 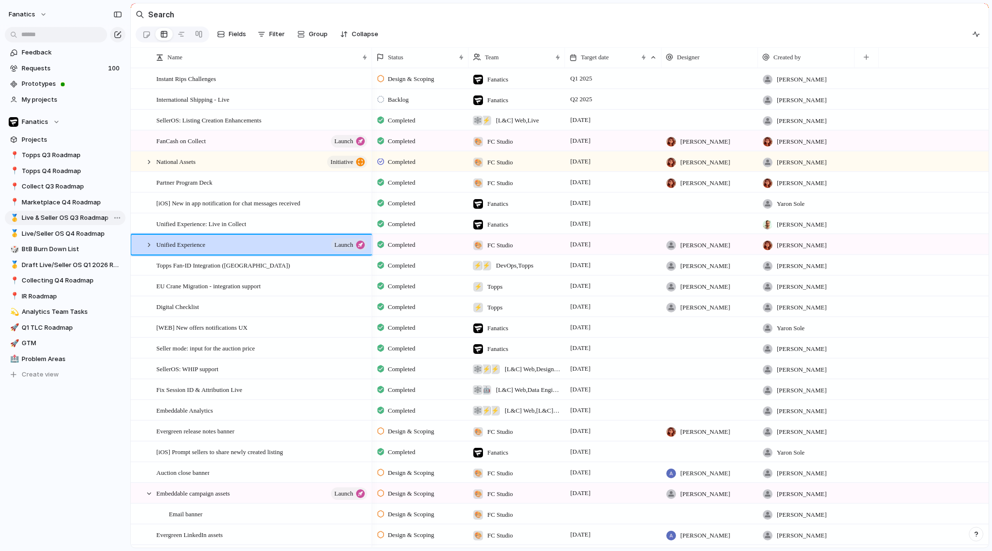 What do you see at coordinates (72, 187) in the screenshot?
I see `span: Collect Q3 Roadmap` at bounding box center [72, 187].